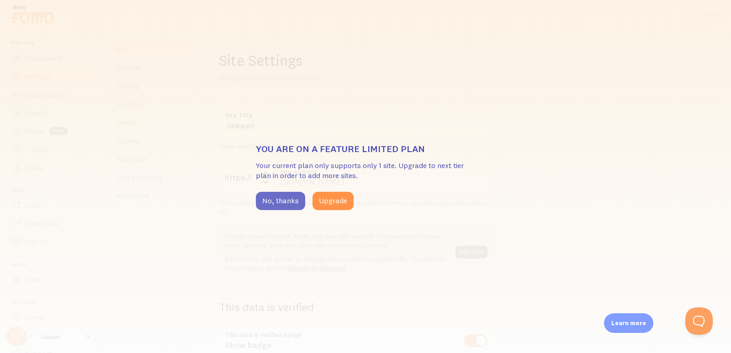 This screenshot has width=731, height=353. I want to click on p: Learn more, so click(629, 323).